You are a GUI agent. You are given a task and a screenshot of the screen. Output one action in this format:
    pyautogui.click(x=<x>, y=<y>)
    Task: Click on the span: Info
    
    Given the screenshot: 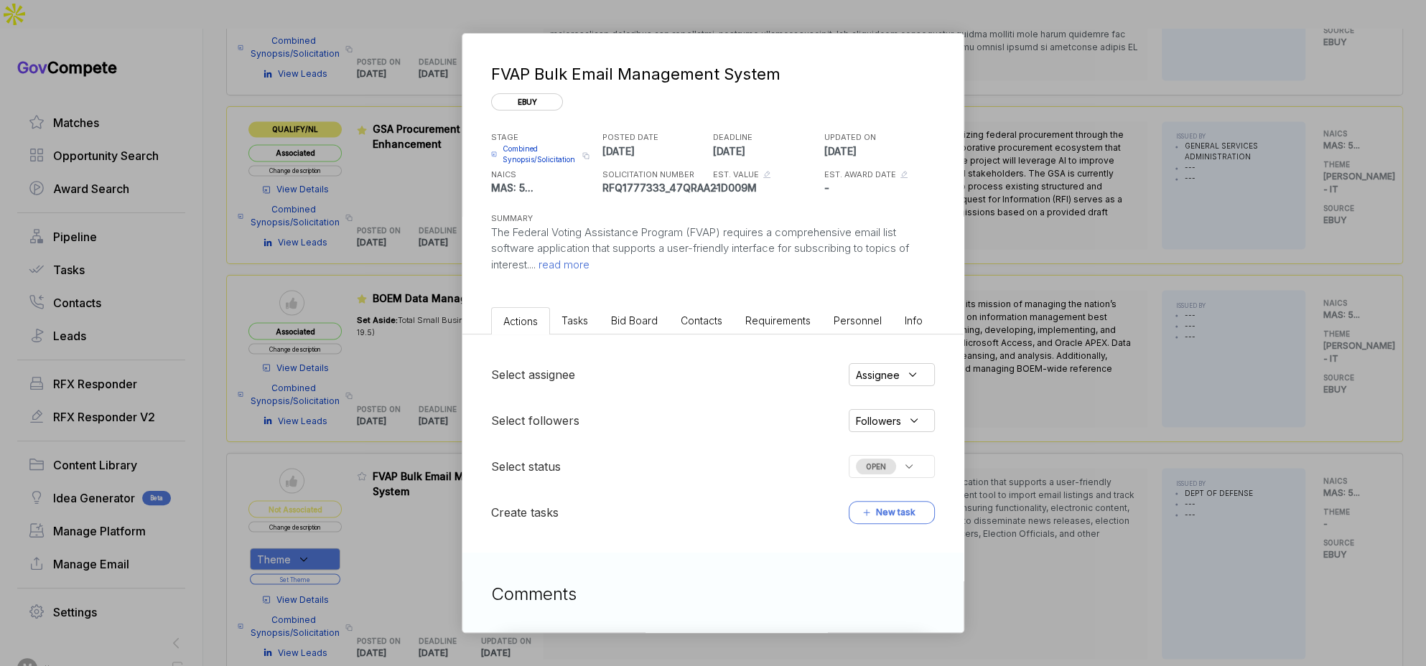 What is the action you would take?
    pyautogui.click(x=913, y=320)
    